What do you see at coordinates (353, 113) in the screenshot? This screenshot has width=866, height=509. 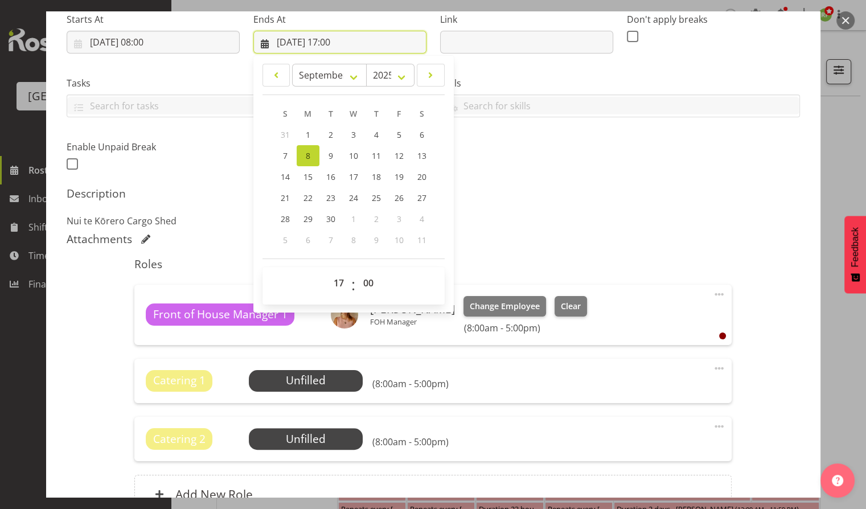 I see `span: W` at bounding box center [353, 113].